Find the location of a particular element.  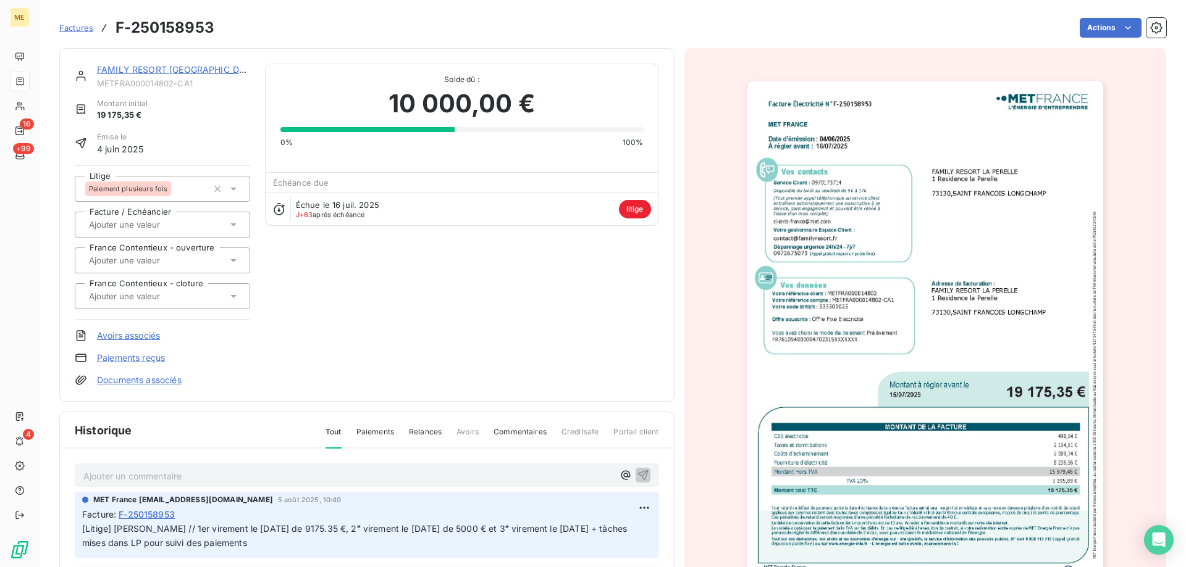

div: Open Intercom Messenger is located at coordinates (1158, 540).